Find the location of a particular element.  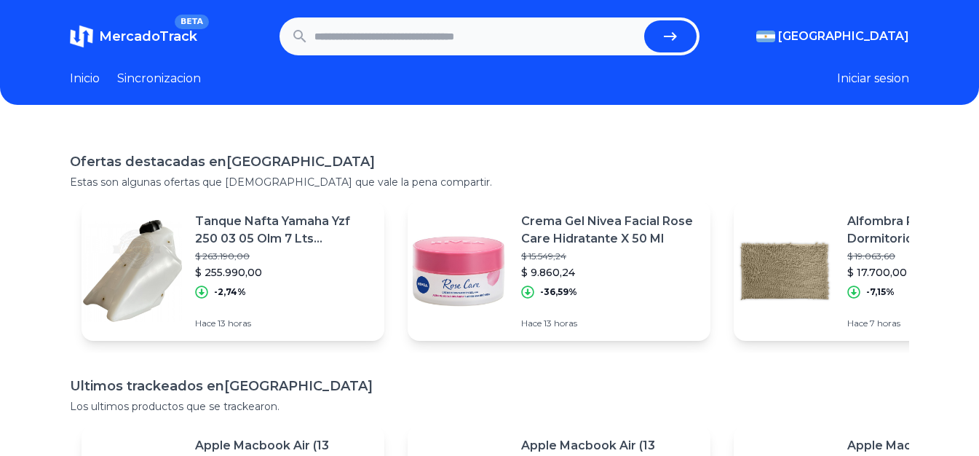

a: Featured imageTanque Nafta Yamaha Yzf 250 03 05 Olm 7 Lts Reforzado Rider$ 263.190,00$ 255.990,00... is located at coordinates (233, 271).